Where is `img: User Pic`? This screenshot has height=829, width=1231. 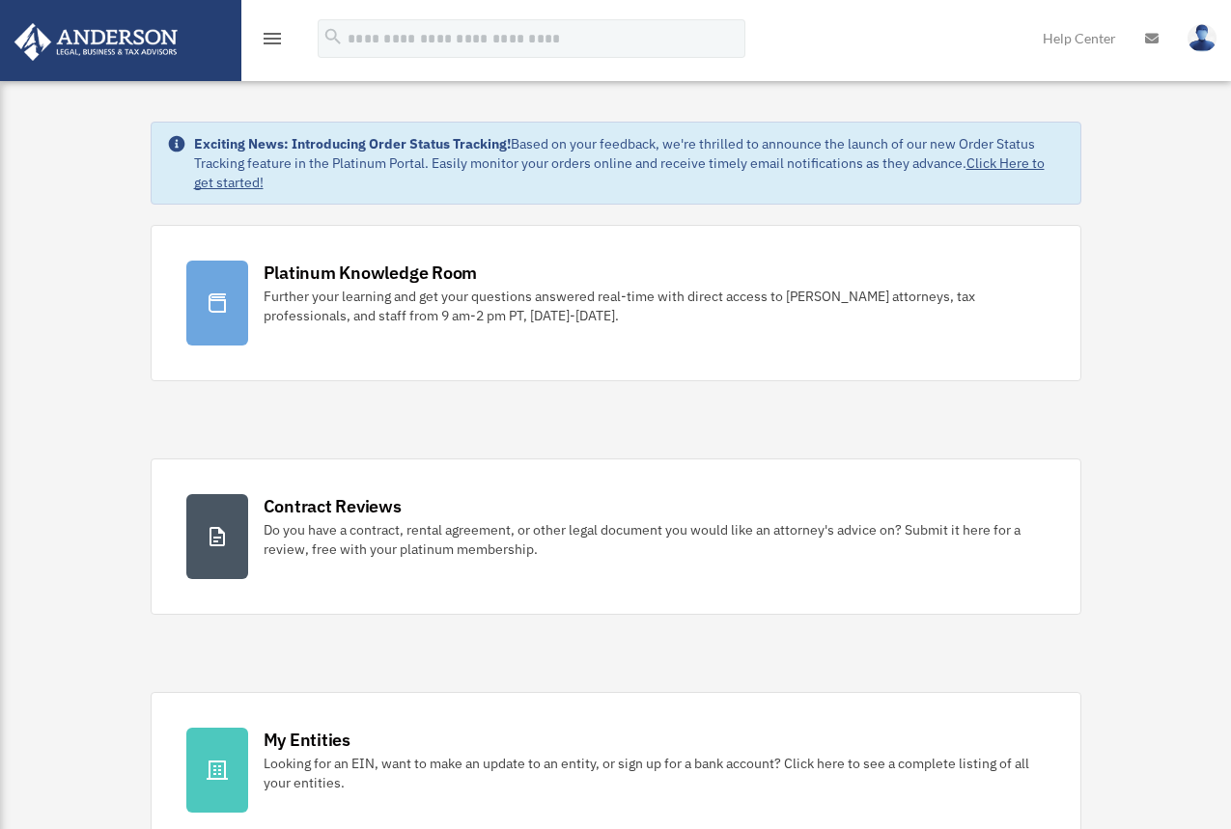 img: User Pic is located at coordinates (1202, 38).